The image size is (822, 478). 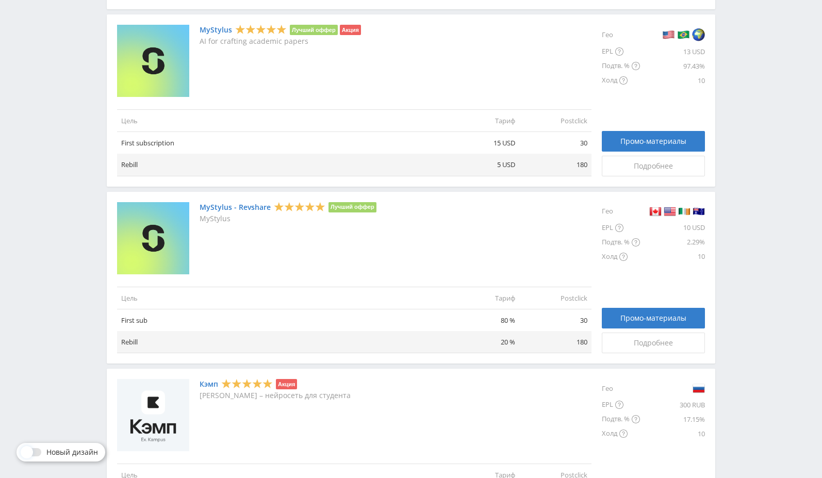 What do you see at coordinates (288, 219) in the screenshot?
I see `p: MyStylus` at bounding box center [288, 219].